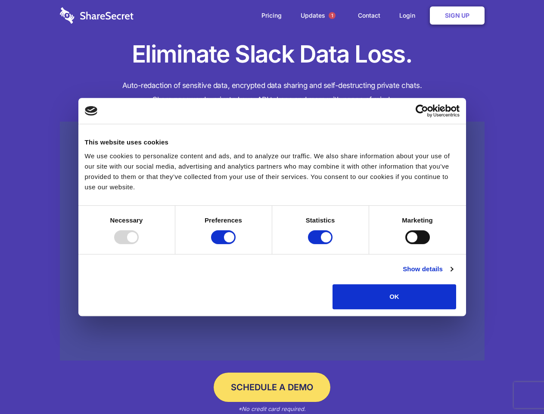 This screenshot has width=544, height=414. I want to click on a: Usercentrics Cookiebot - opens in a new window, so click(422, 111).